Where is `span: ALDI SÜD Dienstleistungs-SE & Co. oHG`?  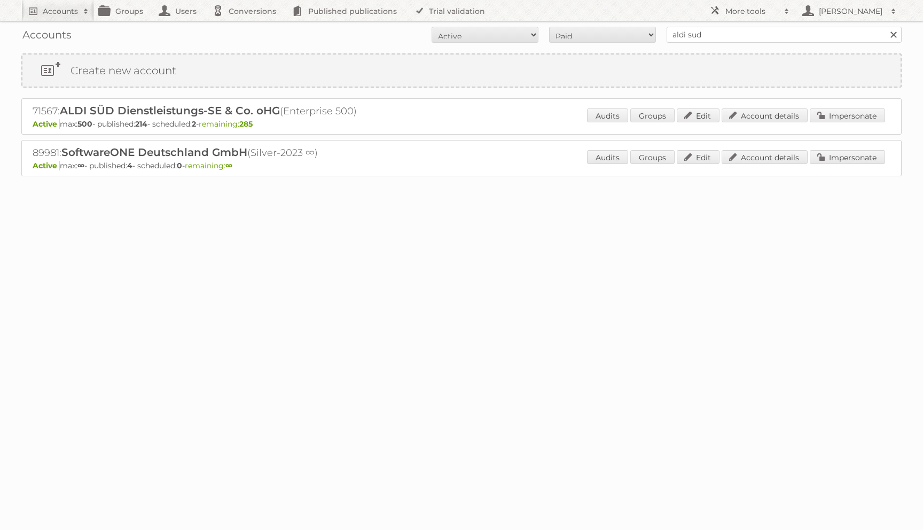
span: ALDI SÜD Dienstleistungs-SE & Co. oHG is located at coordinates (170, 111).